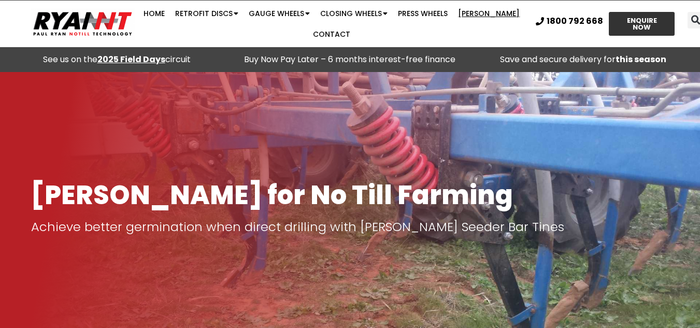 The width and height of the screenshot is (700, 328). What do you see at coordinates (207, 13) in the screenshot?
I see `a: Retrofit Discs` at bounding box center [207, 13].